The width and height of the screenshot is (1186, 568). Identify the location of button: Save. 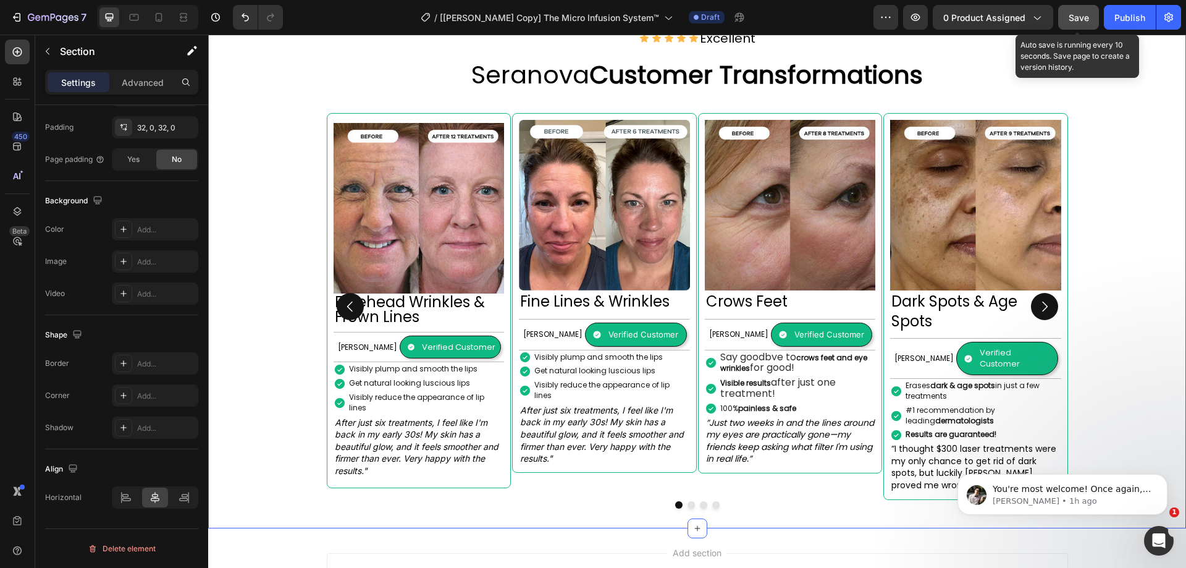
(1079, 17).